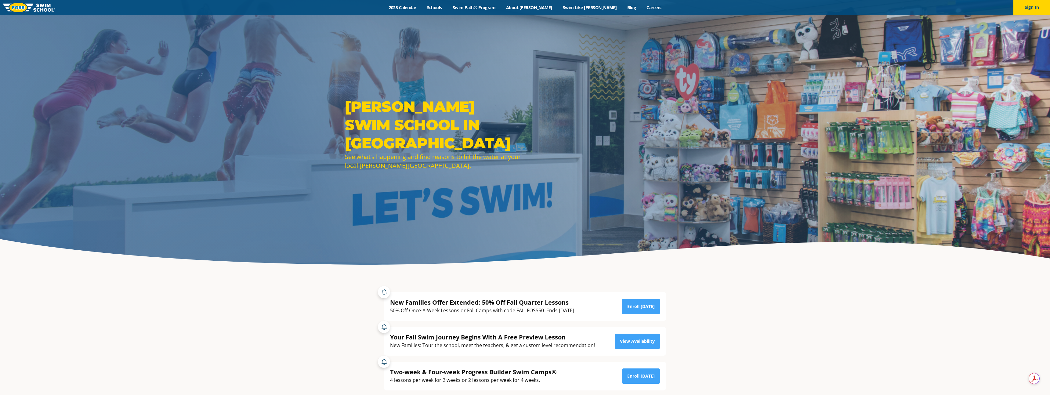  What do you see at coordinates (483, 302) in the screenshot?
I see `div: New Families Offer Extended: 50% Off Fall Quarter Lessons` at bounding box center [483, 302].